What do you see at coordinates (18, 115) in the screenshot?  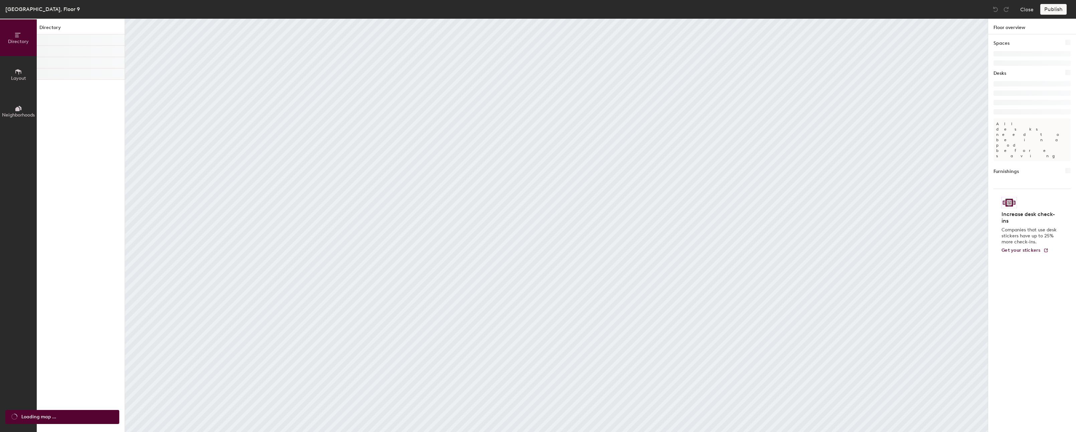 I see `span: Neighborhoods` at bounding box center [18, 115].